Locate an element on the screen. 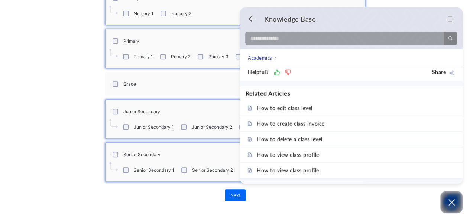 The height and width of the screenshot is (217, 470). span: Like is located at coordinates (277, 72).